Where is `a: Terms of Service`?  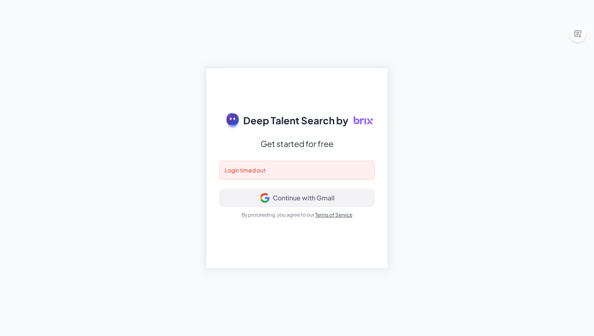 a: Terms of Service is located at coordinates (334, 214).